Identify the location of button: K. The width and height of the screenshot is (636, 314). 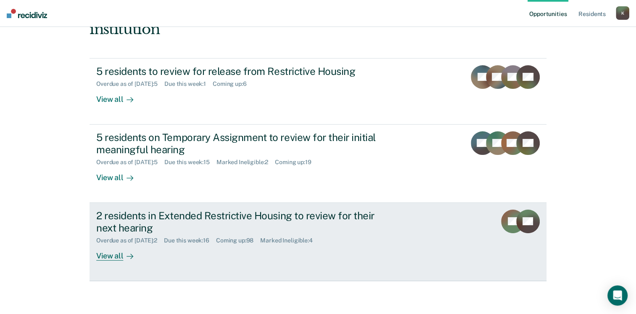
(623, 13).